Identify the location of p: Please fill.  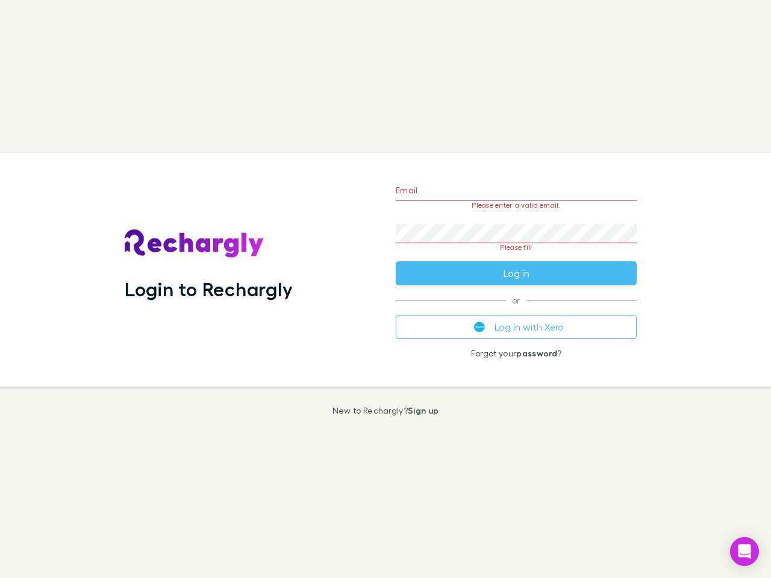
(516, 248).